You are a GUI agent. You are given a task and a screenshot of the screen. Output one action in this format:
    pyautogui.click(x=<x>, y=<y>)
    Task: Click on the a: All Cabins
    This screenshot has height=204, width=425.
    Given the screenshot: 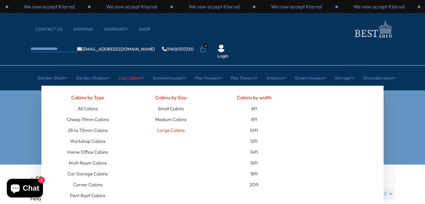 What is the action you would take?
    pyautogui.click(x=88, y=109)
    